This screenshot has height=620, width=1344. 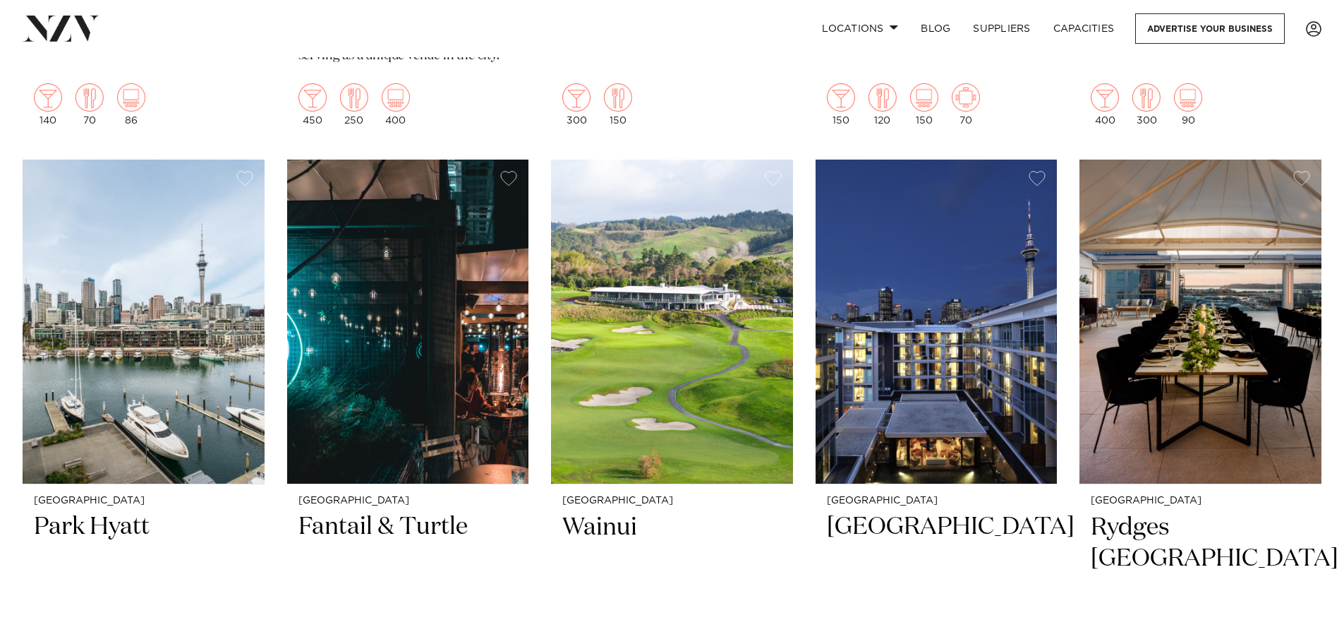 What do you see at coordinates (936, 28) in the screenshot?
I see `a: BLOG` at bounding box center [936, 28].